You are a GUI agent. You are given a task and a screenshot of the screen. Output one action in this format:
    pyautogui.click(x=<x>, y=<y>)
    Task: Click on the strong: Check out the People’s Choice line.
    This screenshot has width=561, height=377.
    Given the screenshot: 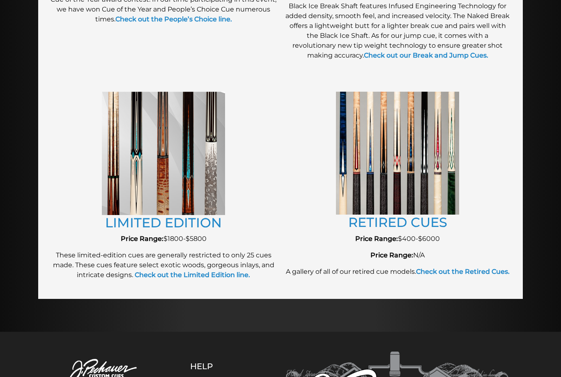 What is the action you would take?
    pyautogui.click(x=174, y=19)
    